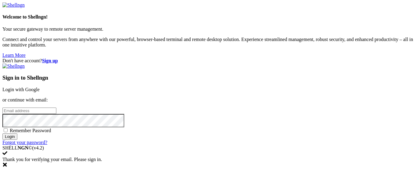 This screenshot has height=182, width=416. What do you see at coordinates (208, 61) in the screenshot?
I see `div: Don't have account?` at bounding box center [208, 61].